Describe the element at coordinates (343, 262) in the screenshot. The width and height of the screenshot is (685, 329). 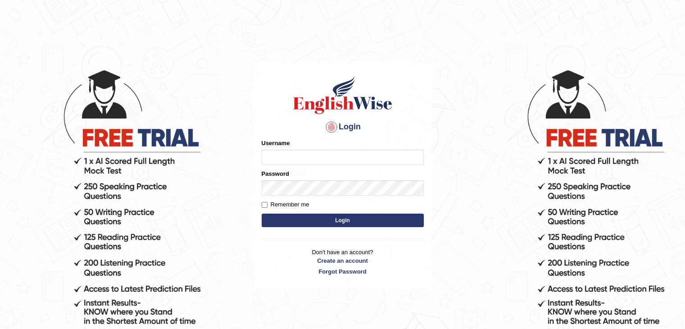
I see `p: Don't have an account?` at that location.